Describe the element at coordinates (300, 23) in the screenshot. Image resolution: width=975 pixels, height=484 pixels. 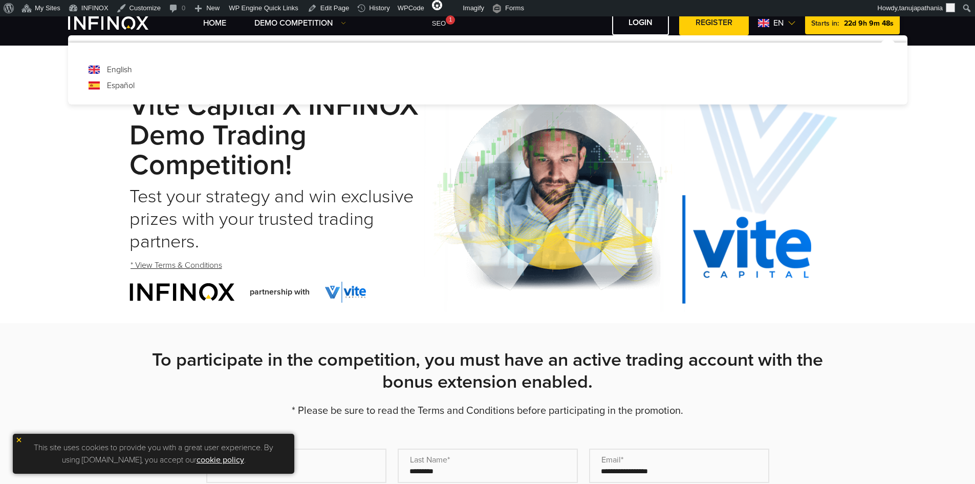
I see `a: Demo Competition` at that location.